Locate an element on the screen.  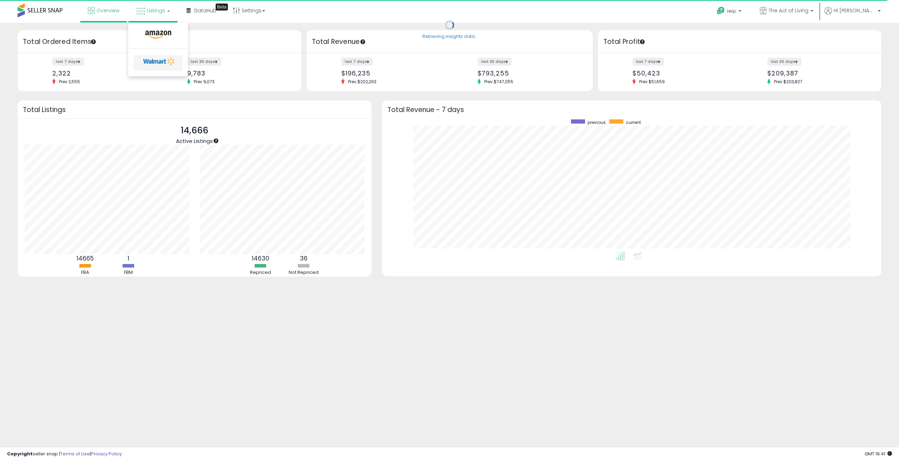
b: 1 is located at coordinates (128, 258).